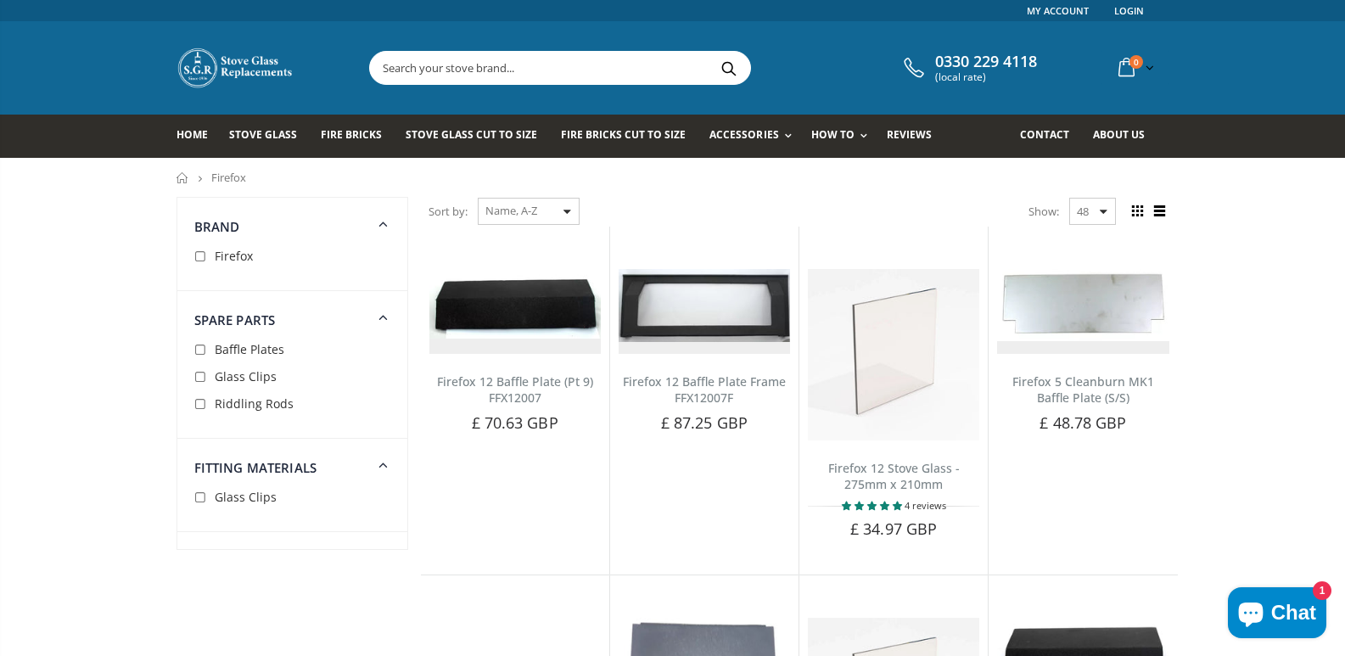 The height and width of the screenshot is (656, 1345). What do you see at coordinates (623, 134) in the screenshot?
I see `span: Fire Bricks Cut To Size` at bounding box center [623, 134].